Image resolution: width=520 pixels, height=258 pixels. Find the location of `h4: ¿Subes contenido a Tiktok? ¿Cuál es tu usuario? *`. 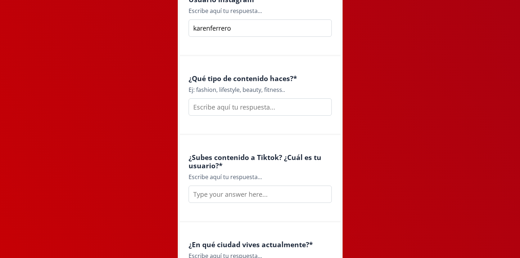

h4: ¿Subes contenido a Tiktok? ¿Cuál es tu usuario? * is located at coordinates (260, 161).